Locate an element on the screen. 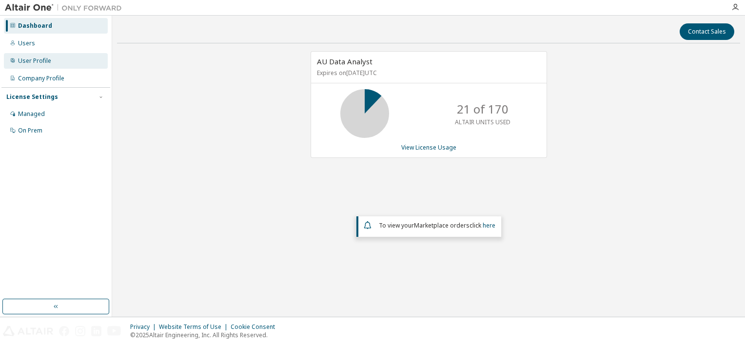  p: 21 of 170 is located at coordinates (483, 109).